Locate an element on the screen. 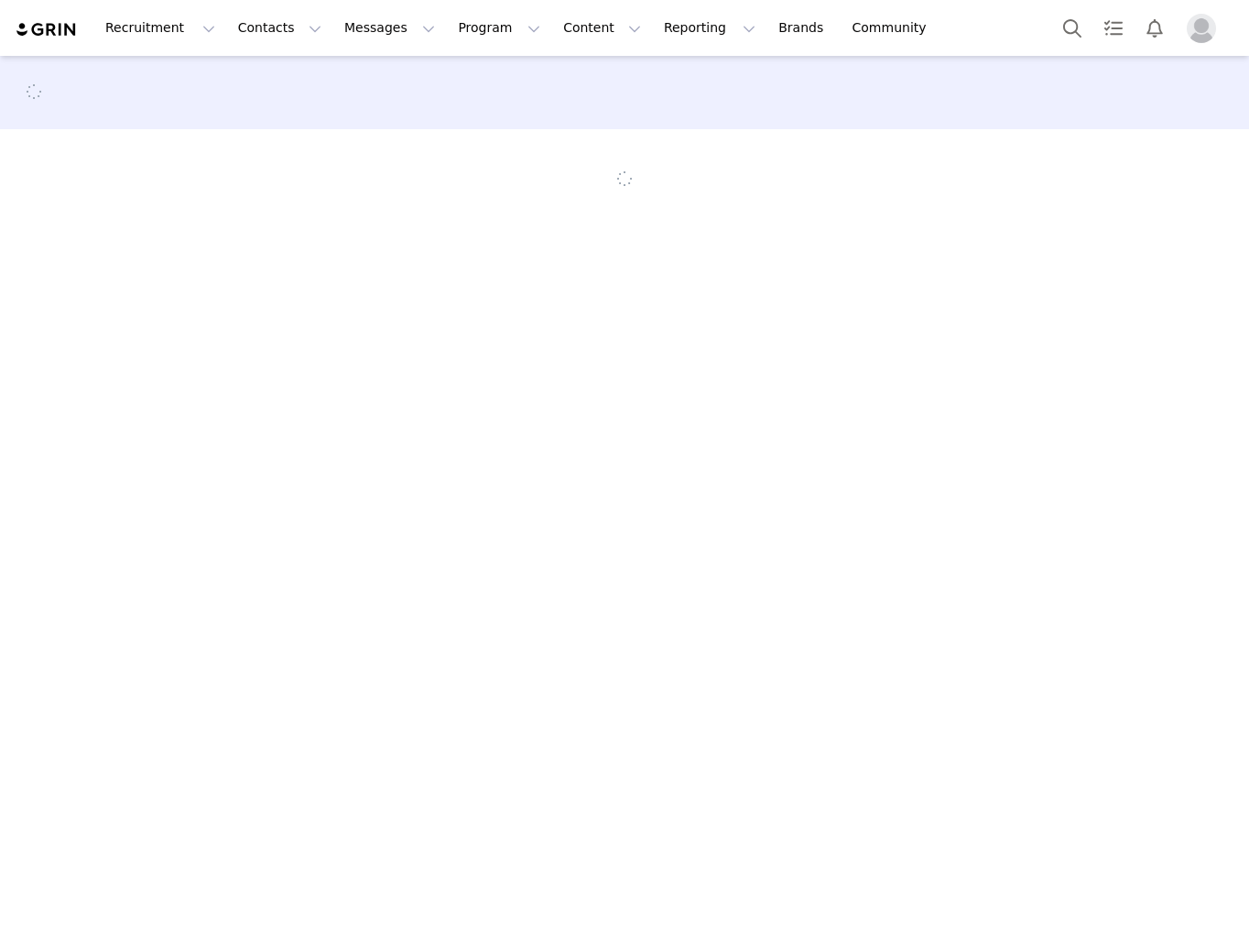 The image size is (1249, 952). button: Notifications is located at coordinates (1155, 28).